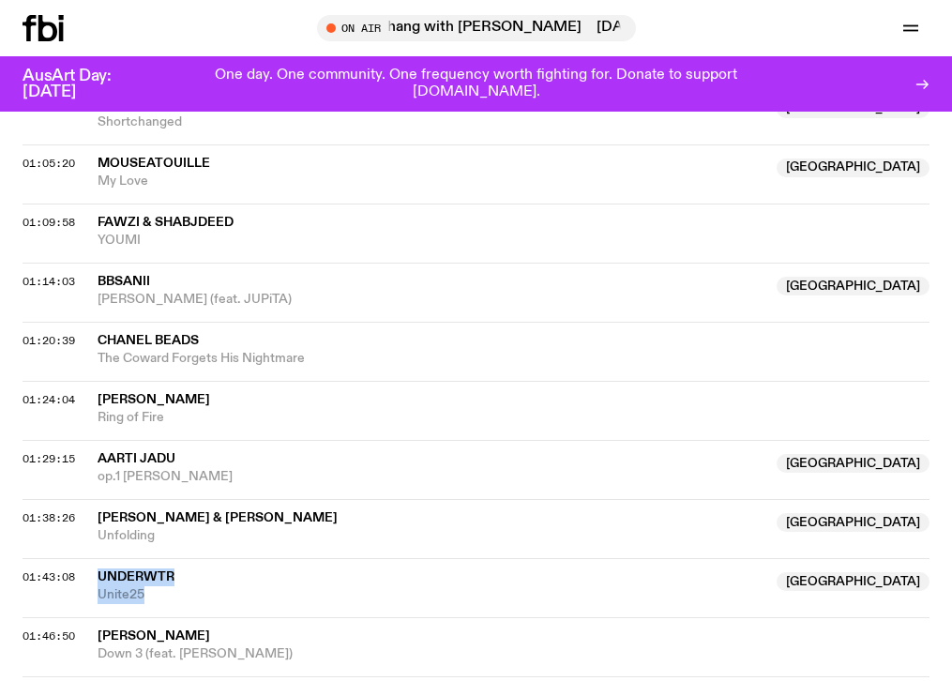  Describe the element at coordinates (49, 636) in the screenshot. I see `span: 01:46:50` at that location.